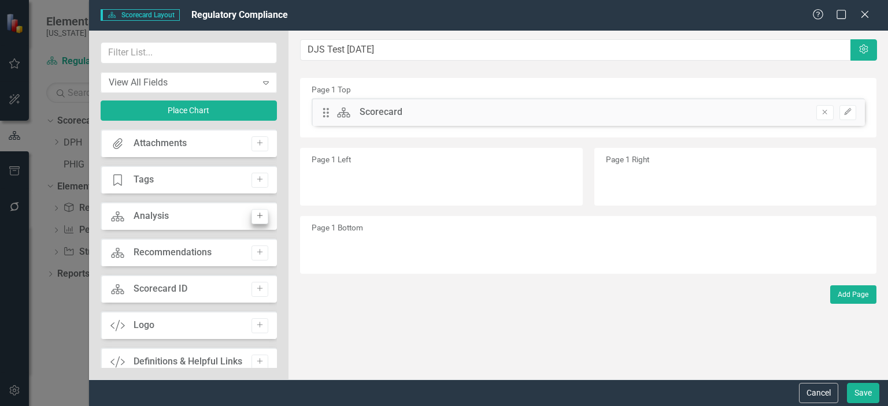 Image resolution: width=888 pixels, height=406 pixels. Describe the element at coordinates (188, 362) in the screenshot. I see `div: Definitions & Helpful Links` at that location.